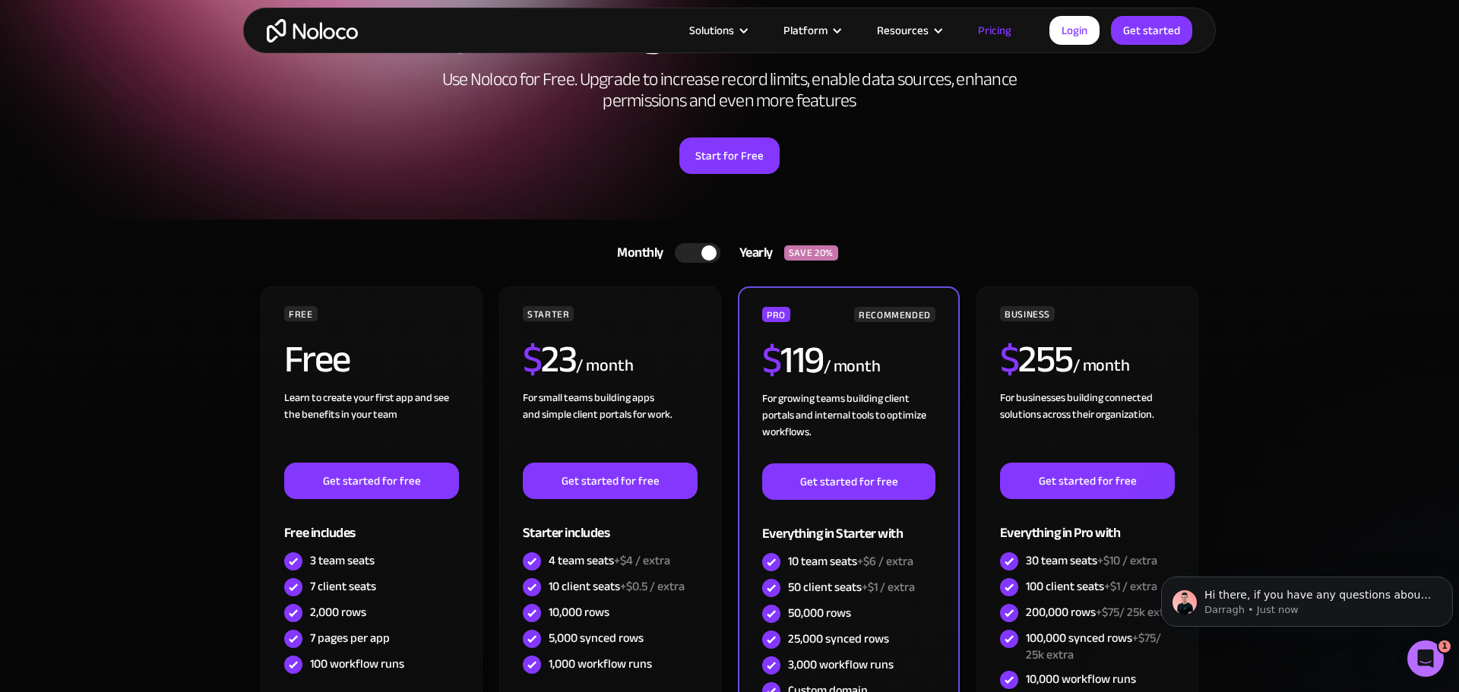 This screenshot has width=1459, height=692. I want to click on div: For small teams building apps and simple client portals for work. ‍, so click(610, 426).